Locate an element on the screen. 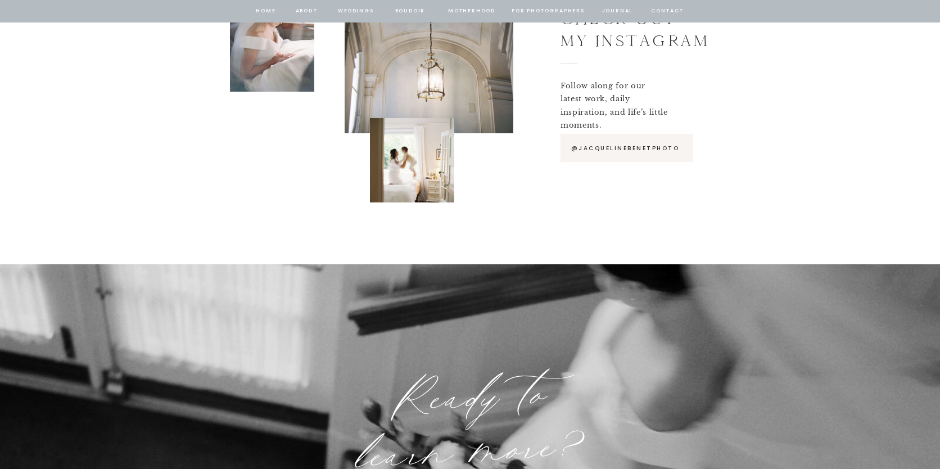 Image resolution: width=940 pixels, height=469 pixels. nav: home is located at coordinates (266, 11).